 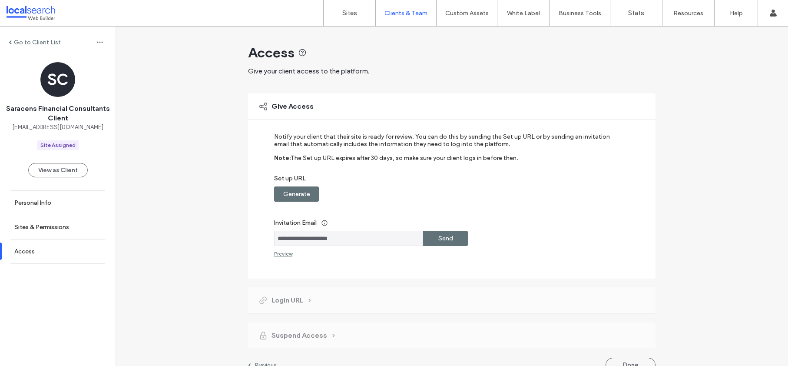 What do you see at coordinates (287, 300) in the screenshot?
I see `span: Login URL` at bounding box center [287, 300].